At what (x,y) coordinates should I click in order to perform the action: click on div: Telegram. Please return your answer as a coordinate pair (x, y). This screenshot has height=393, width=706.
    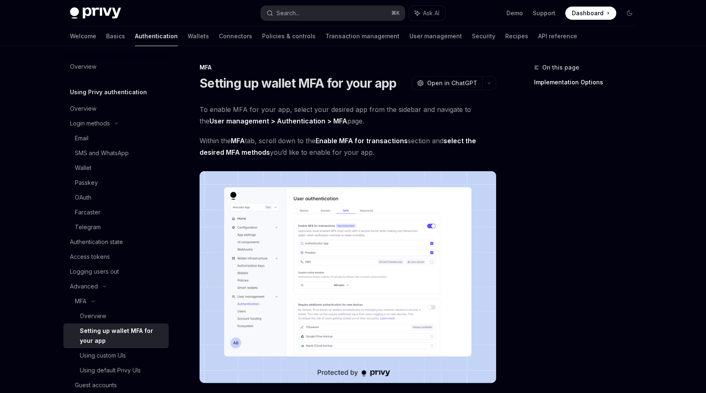
    Looking at the image, I should click on (88, 227).